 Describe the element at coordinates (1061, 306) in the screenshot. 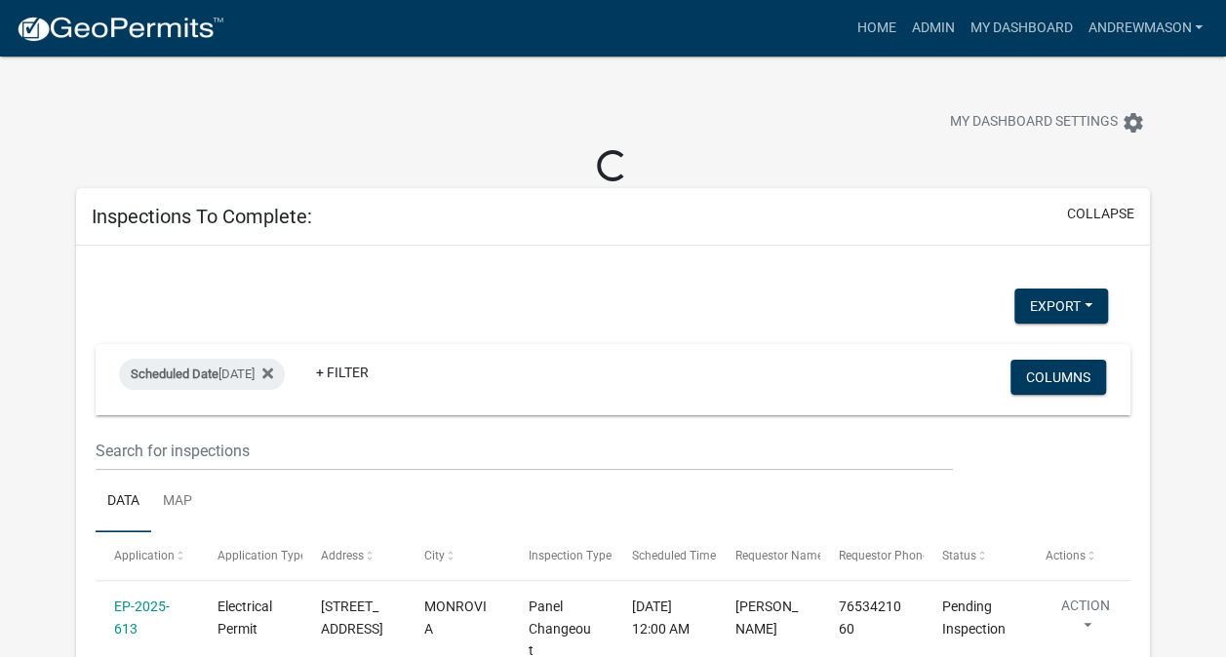

I see `button: Export` at that location.